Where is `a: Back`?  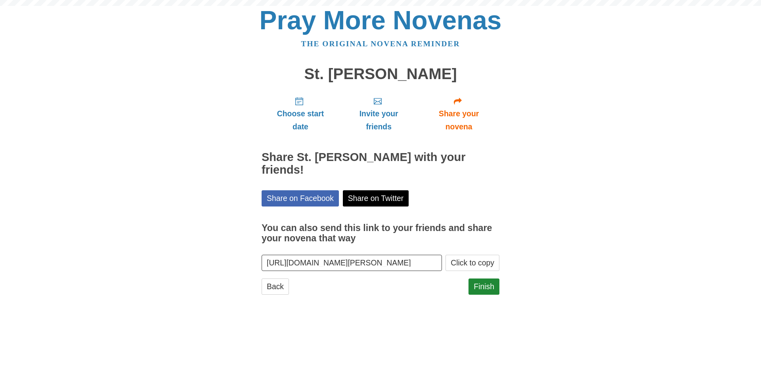 a: Back is located at coordinates (275, 287).